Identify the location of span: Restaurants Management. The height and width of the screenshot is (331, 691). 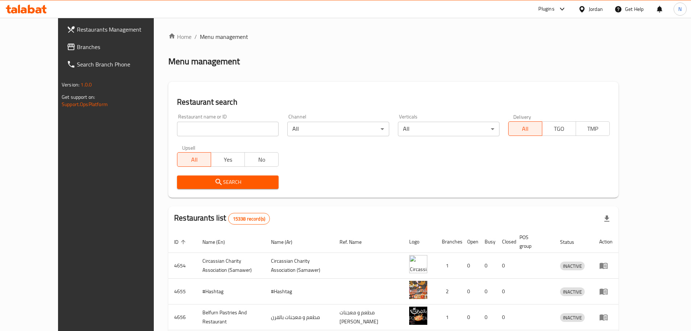
(122, 29).